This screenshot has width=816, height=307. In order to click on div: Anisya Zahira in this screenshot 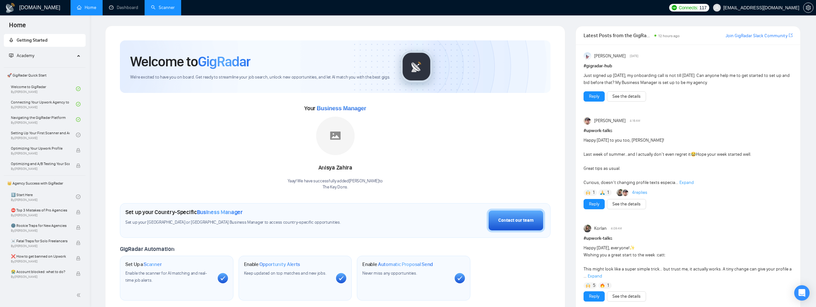, I will do `click(335, 168)`.